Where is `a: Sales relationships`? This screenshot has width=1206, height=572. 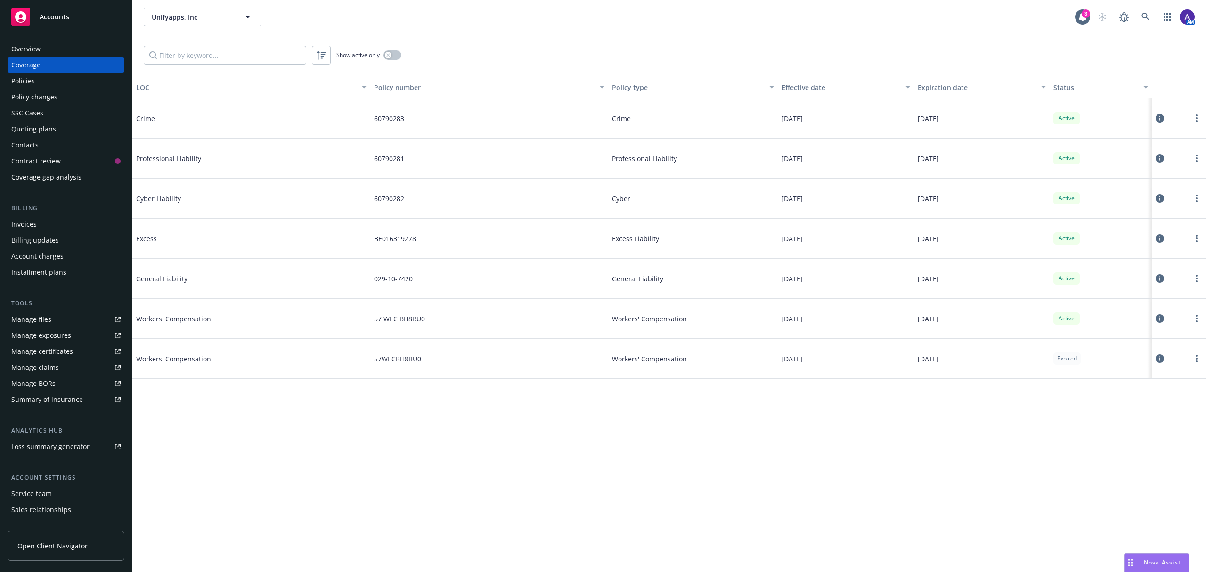
a: Sales relationships is located at coordinates (66, 510).